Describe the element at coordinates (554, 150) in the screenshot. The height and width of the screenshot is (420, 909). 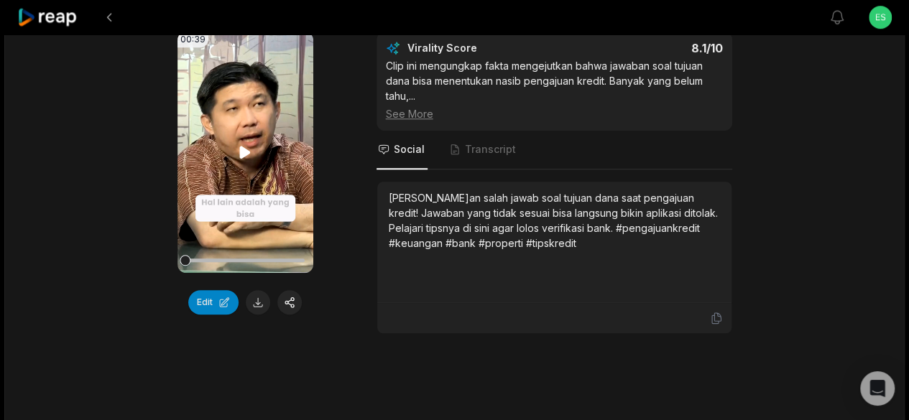
I see `nav: Tabs` at that location.